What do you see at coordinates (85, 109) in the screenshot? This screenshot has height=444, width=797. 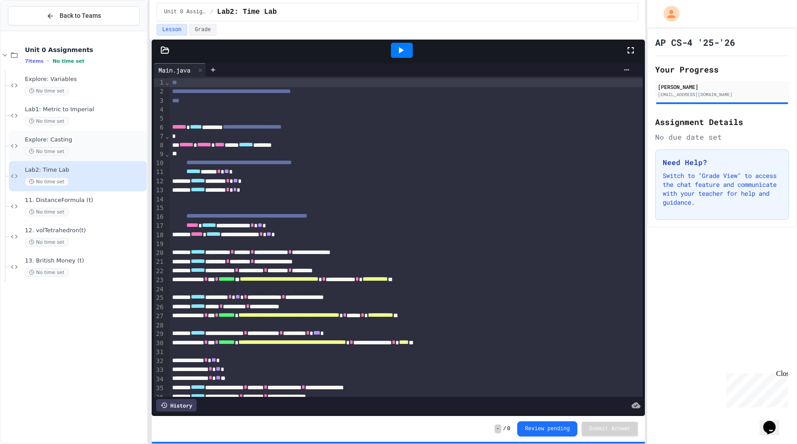 I see `span: Lab1: Metric to Imperial` at bounding box center [85, 109].